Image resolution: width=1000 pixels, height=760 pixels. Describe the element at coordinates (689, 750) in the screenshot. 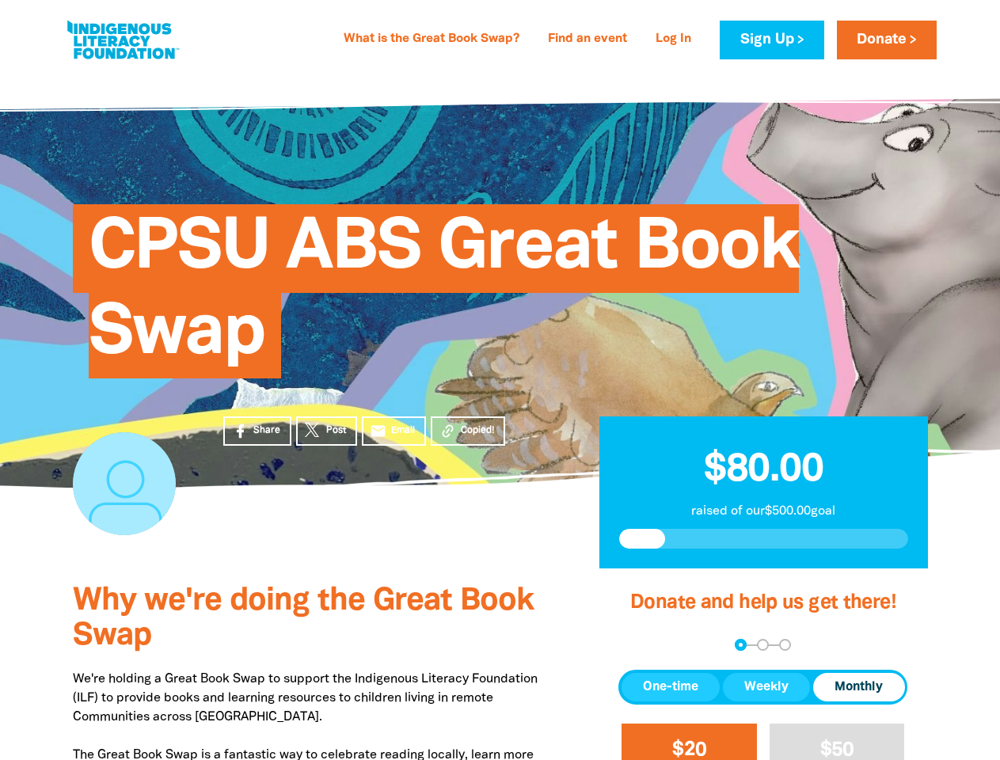

I see `span: $20` at that location.